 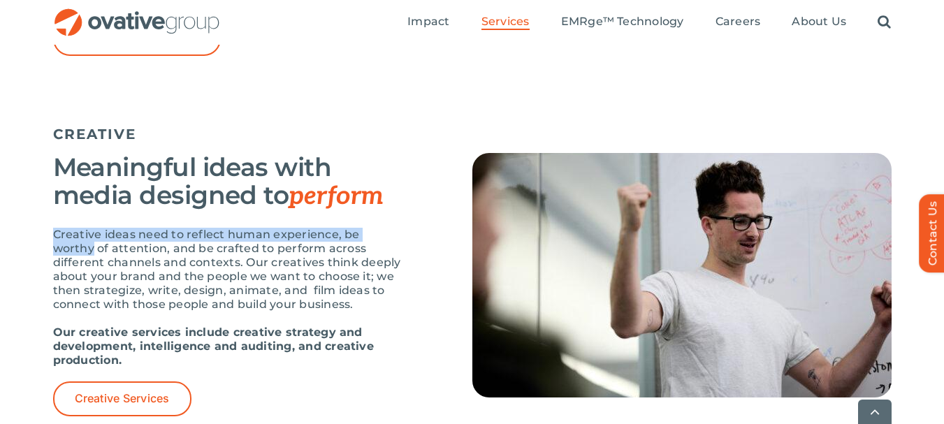 What do you see at coordinates (335, 196) in the screenshot?
I see `span: perform` at bounding box center [335, 196].